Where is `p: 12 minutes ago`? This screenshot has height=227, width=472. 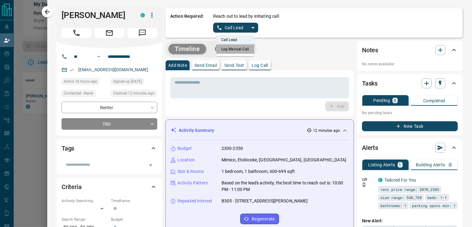 p: 12 minutes ago is located at coordinates (326, 130).